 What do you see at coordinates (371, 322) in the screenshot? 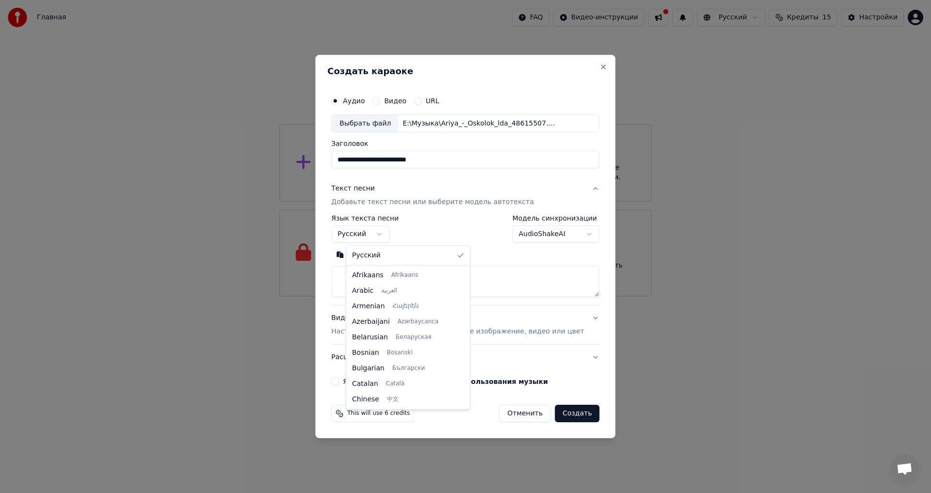
I see `span: Azerbaijani` at bounding box center [371, 322].